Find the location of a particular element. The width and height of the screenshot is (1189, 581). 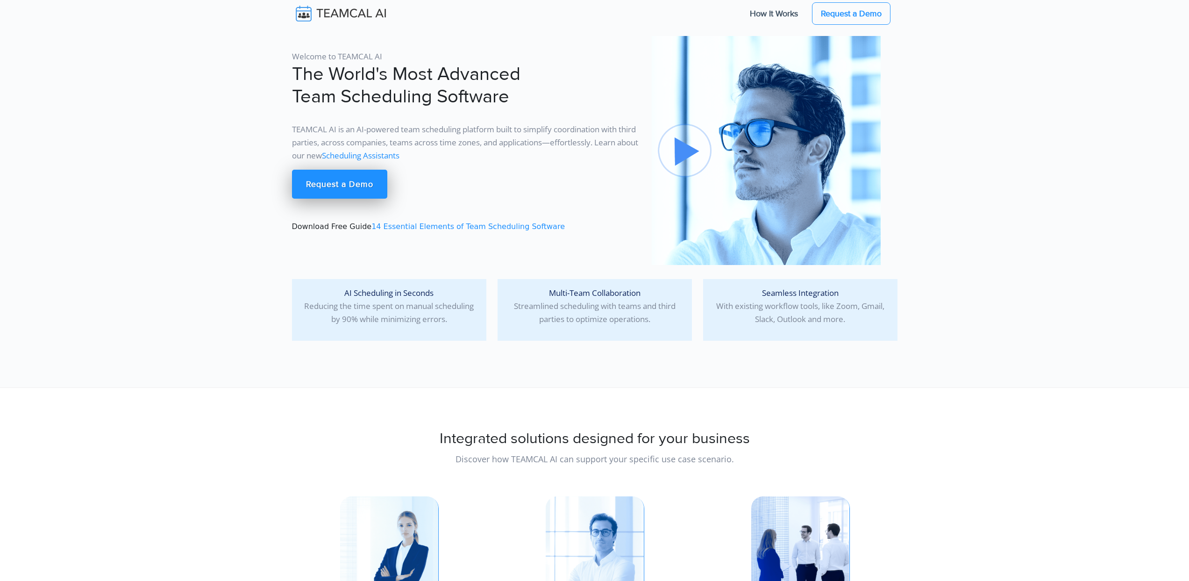

p: Welcome to TEAMCAL AI is located at coordinates (466, 57).